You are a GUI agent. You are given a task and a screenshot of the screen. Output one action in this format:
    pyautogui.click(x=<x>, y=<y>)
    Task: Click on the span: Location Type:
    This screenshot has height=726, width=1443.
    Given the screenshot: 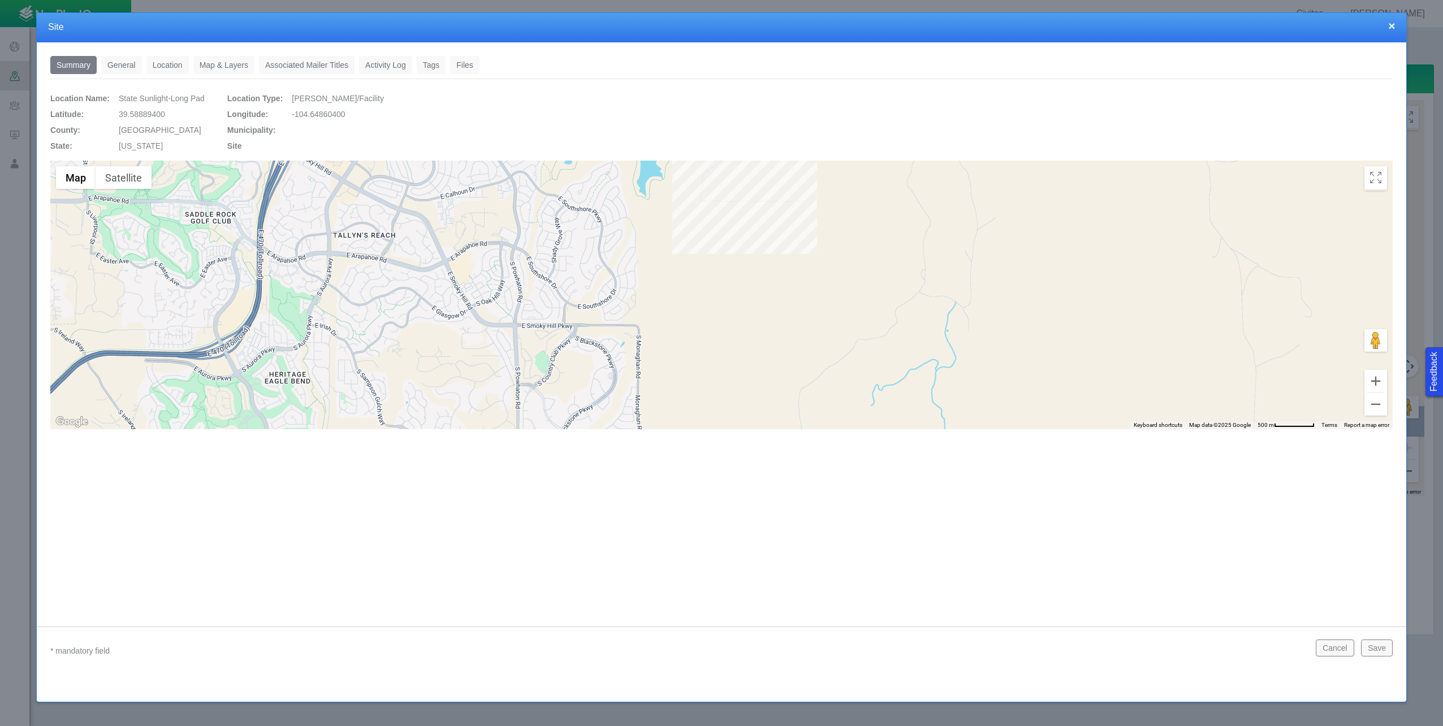 What is the action you would take?
    pyautogui.click(x=255, y=98)
    